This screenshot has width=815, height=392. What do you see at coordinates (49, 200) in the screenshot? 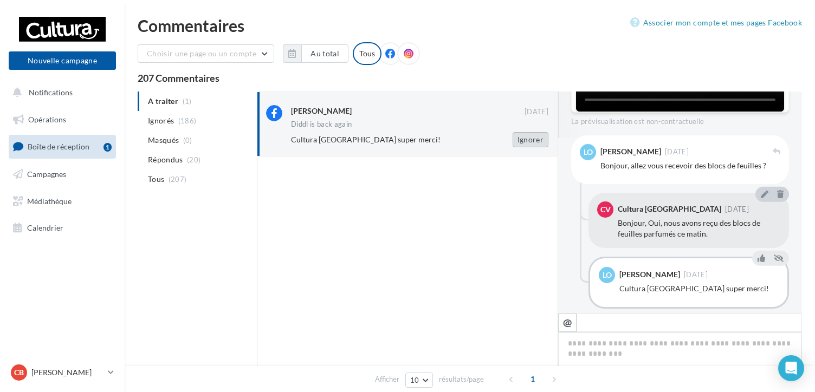
I see `span: Médiathèque` at bounding box center [49, 200].